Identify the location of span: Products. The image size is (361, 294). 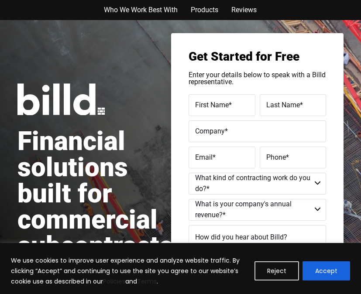
(204, 10).